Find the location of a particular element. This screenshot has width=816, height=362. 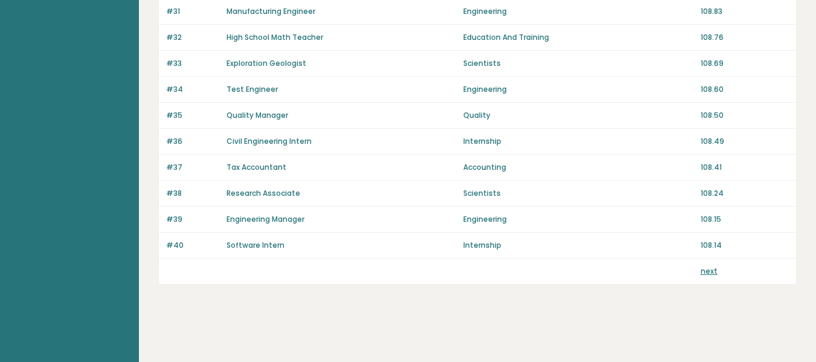

p: #39 is located at coordinates (193, 219).